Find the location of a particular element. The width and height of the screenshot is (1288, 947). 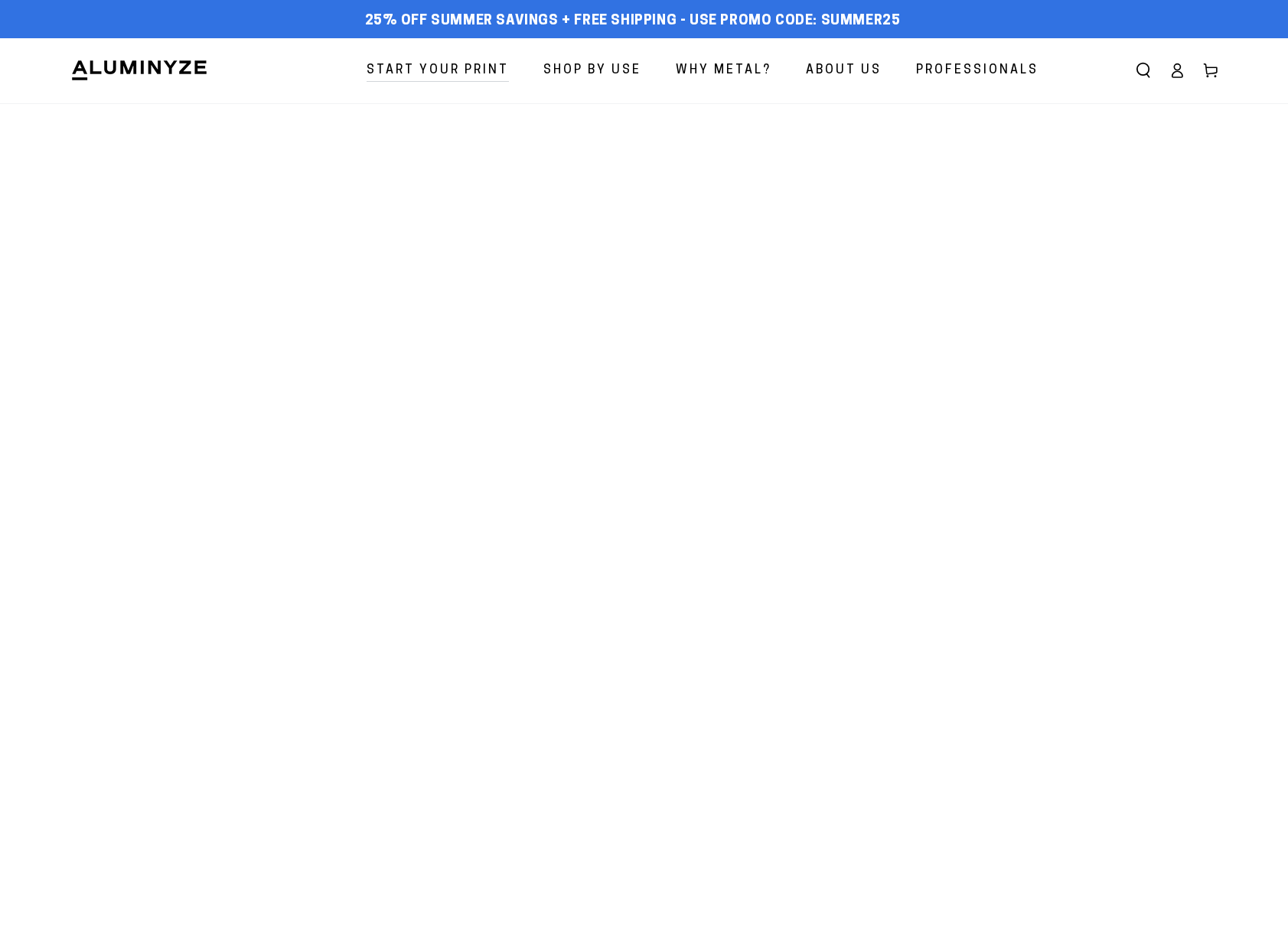

span: Start Your Print is located at coordinates (438, 70).